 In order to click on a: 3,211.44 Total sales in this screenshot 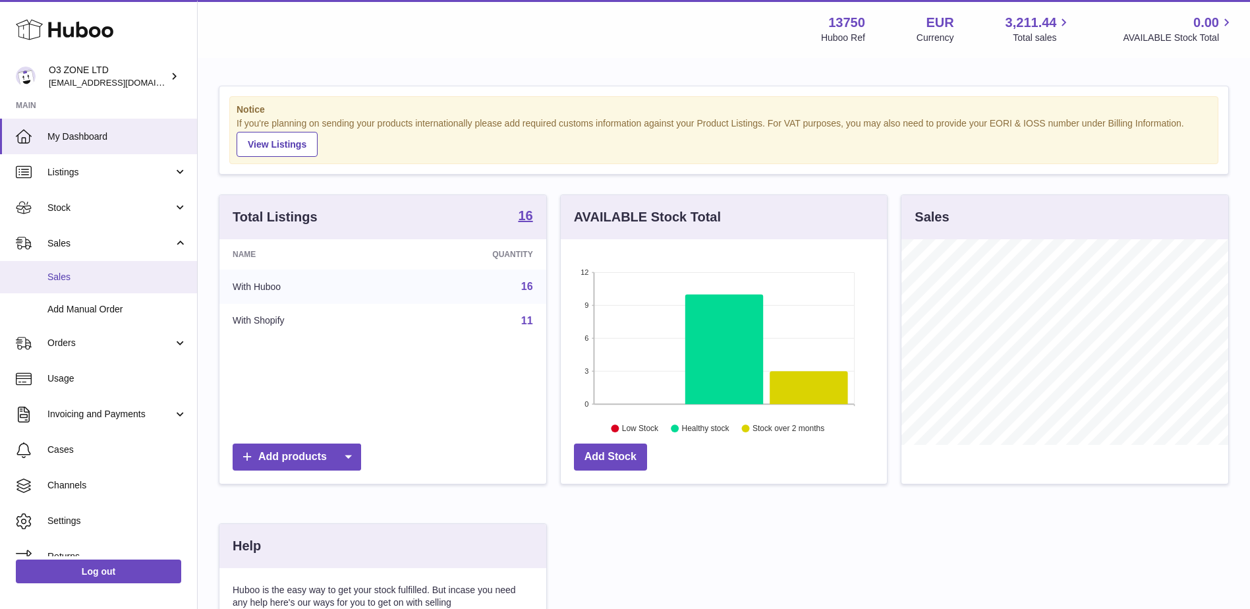, I will do `click(1038, 29)`.